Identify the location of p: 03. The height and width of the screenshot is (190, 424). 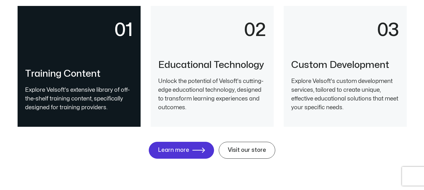
(345, 30).